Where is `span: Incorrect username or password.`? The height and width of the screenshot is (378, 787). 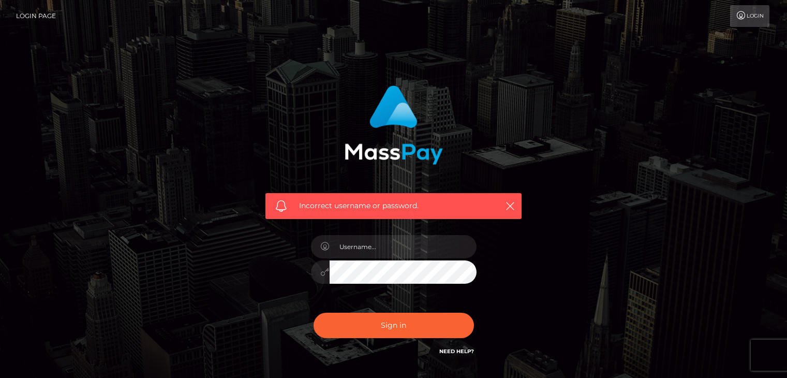 span: Incorrect username or password. is located at coordinates (393, 205).